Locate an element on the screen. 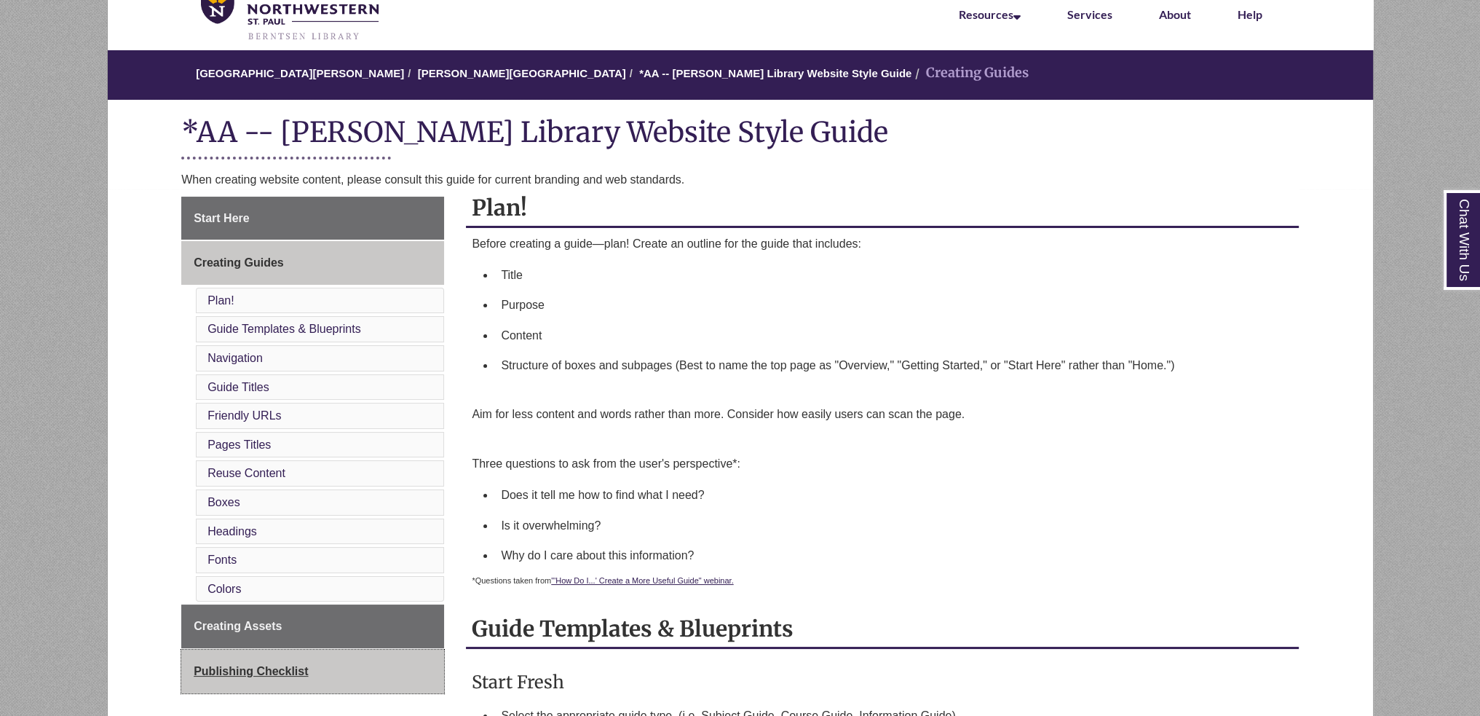 The height and width of the screenshot is (716, 1480). p: Aim for less content and words rather than more. Consider how easily users can scan the page. is located at coordinates (882, 414).